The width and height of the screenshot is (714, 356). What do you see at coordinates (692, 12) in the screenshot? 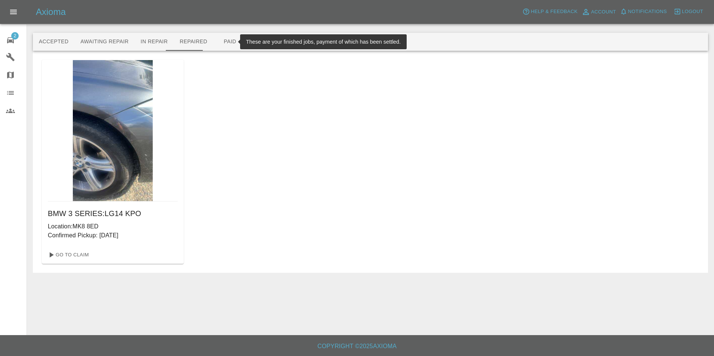
I see `span: Logout` at bounding box center [692, 12].